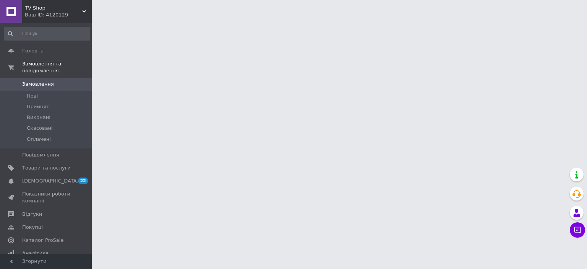 The height and width of the screenshot is (269, 587). What do you see at coordinates (32, 214) in the screenshot?
I see `span: Відгуки` at bounding box center [32, 214].